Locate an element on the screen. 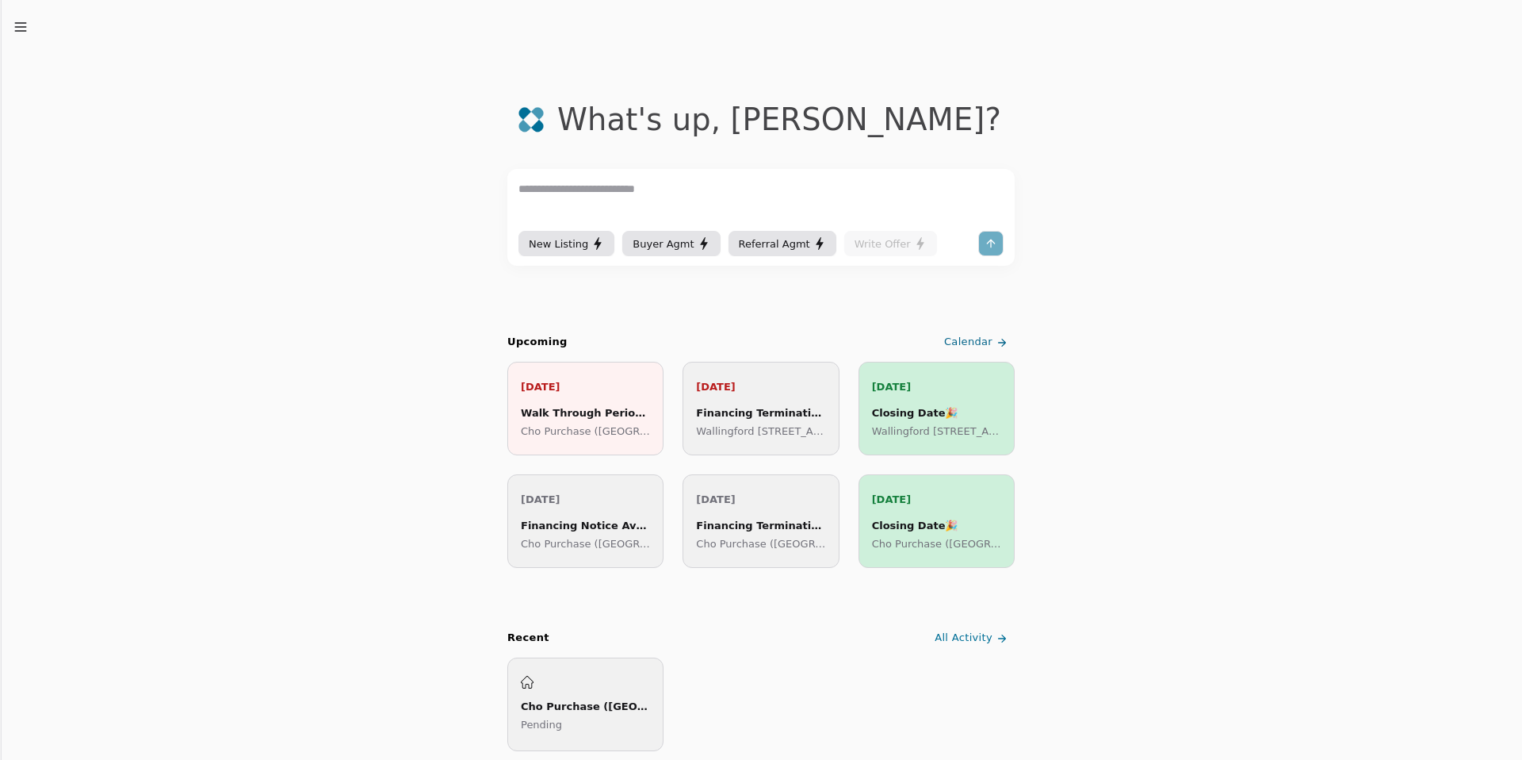 This screenshot has height=760, width=1522. button: Buyer Agmt is located at coordinates (671, 243).